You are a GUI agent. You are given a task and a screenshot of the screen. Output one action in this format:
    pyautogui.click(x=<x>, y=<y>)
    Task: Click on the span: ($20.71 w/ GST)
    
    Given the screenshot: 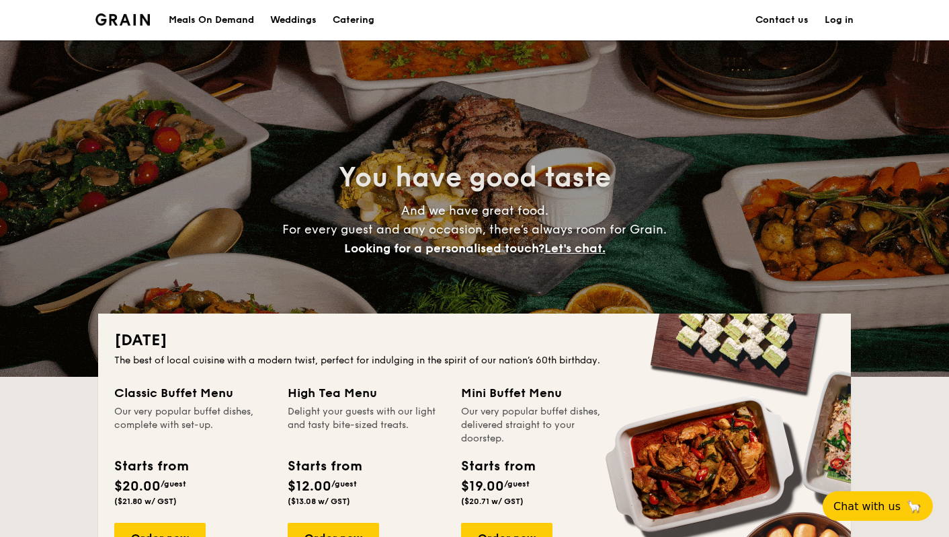 What is the action you would take?
    pyautogui.click(x=492, y=501)
    